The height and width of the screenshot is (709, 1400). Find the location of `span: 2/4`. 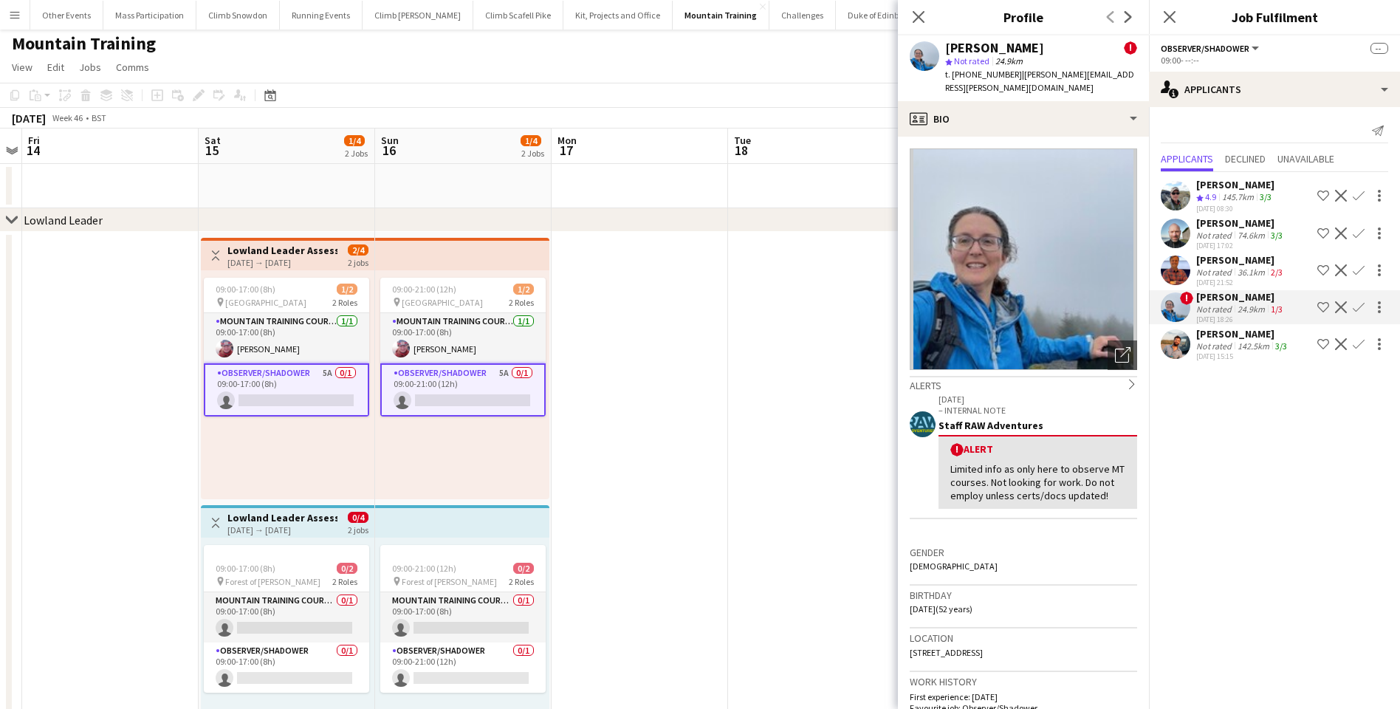

span: 2/4 is located at coordinates (358, 250).